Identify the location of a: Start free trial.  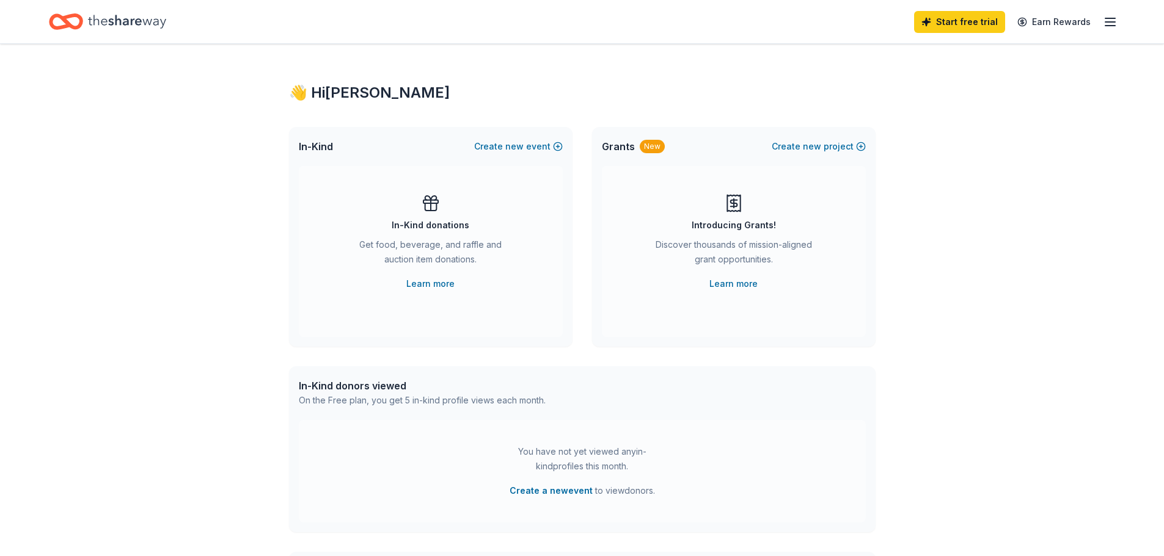
(959, 22).